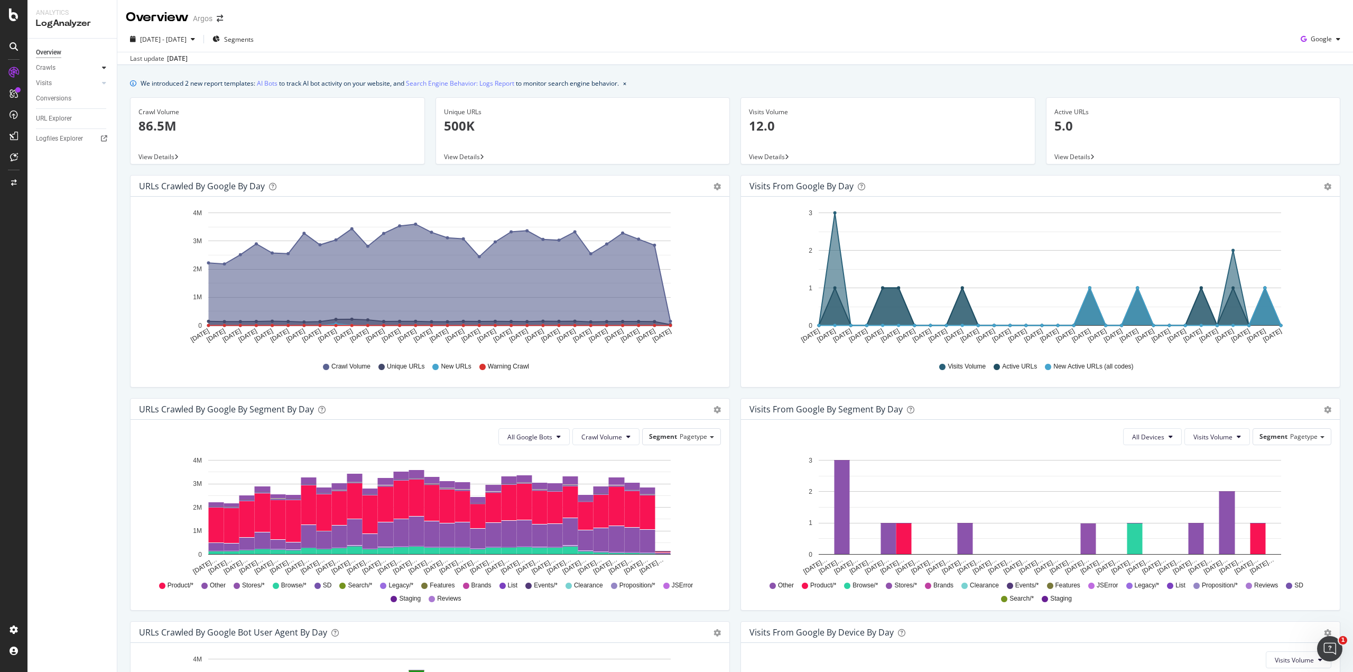 This screenshot has height=672, width=1353. What do you see at coordinates (456, 366) in the screenshot?
I see `span: New URLs` at bounding box center [456, 366].